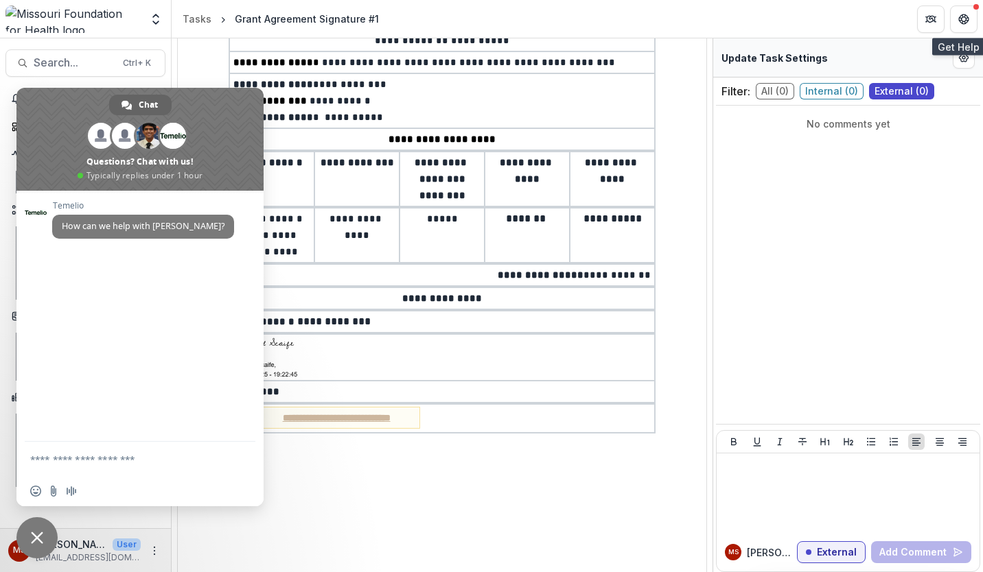 The height and width of the screenshot is (572, 983). I want to click on button: Heading 2, so click(848, 442).